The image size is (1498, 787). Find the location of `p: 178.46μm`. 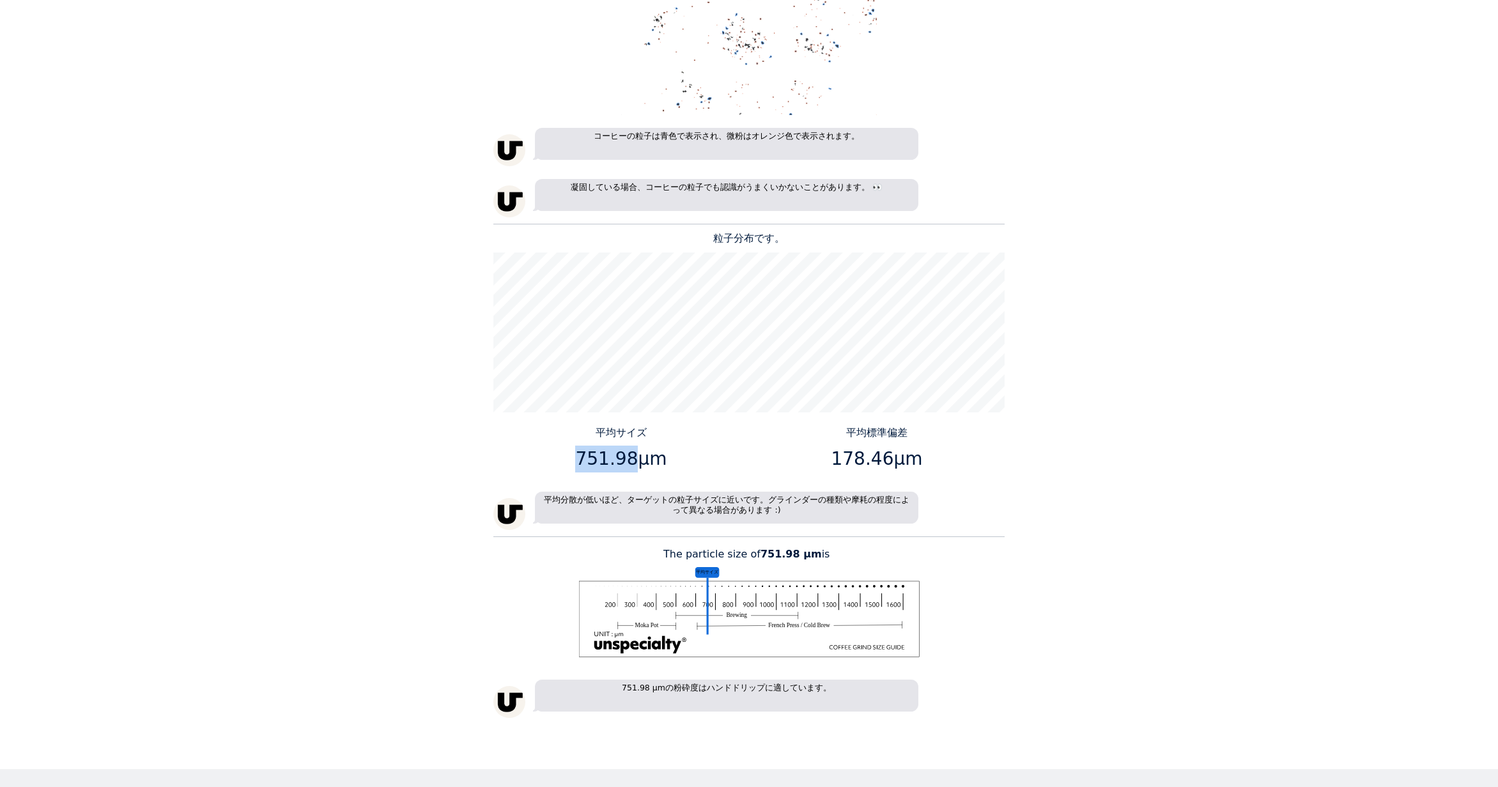

p: 178.46μm is located at coordinates (877, 459).